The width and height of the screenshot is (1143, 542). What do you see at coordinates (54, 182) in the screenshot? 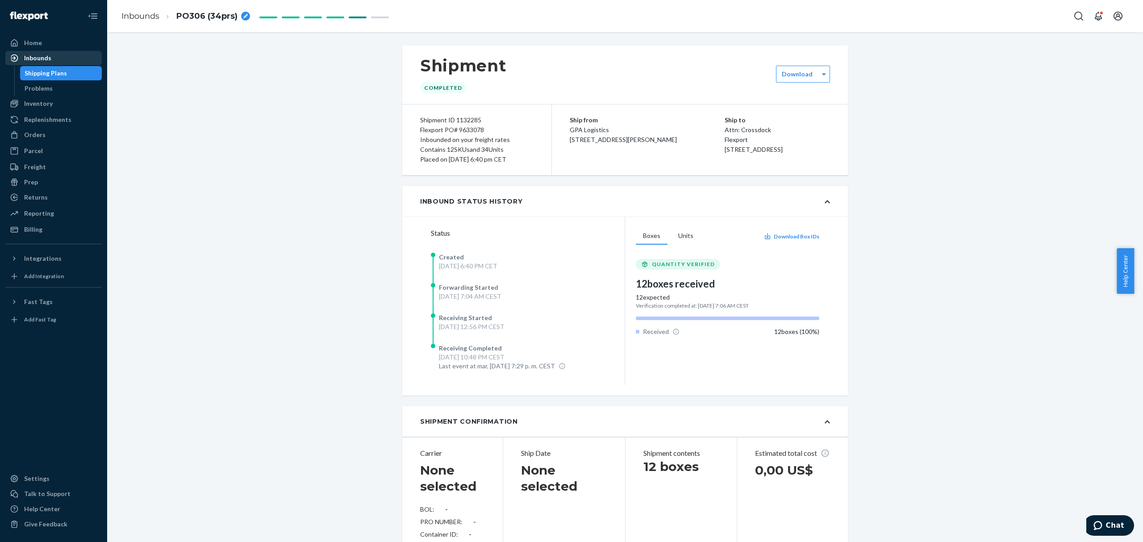
I see `a: Prep` at bounding box center [54, 182].